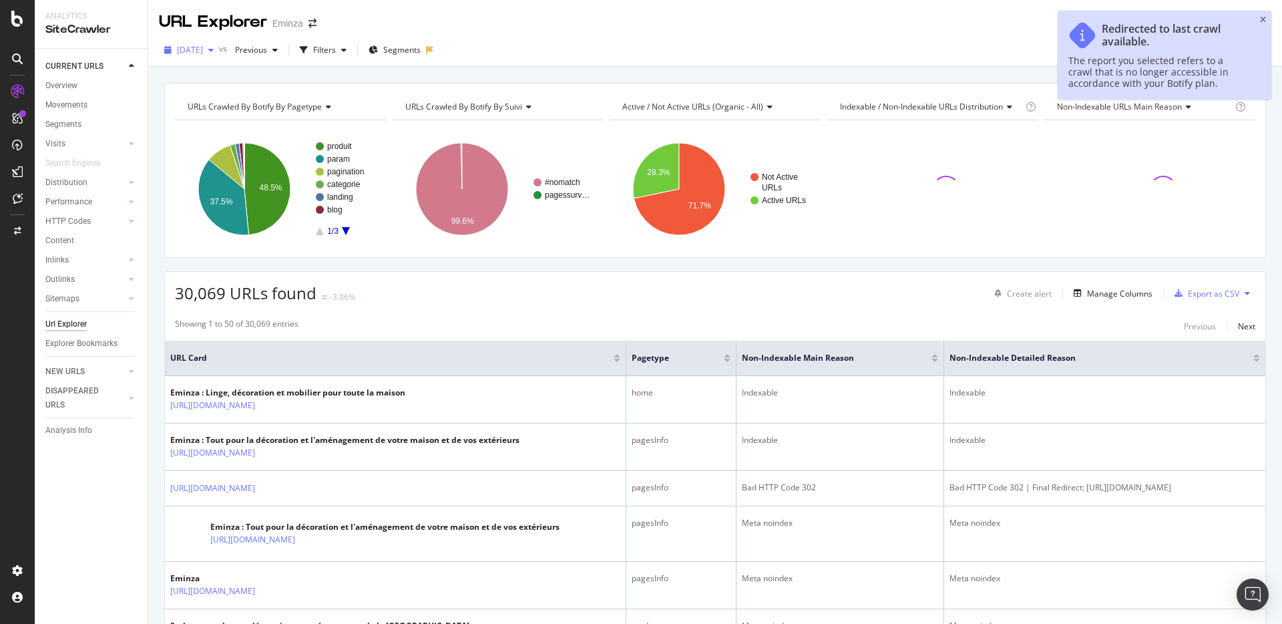 This screenshot has height=624, width=1282. What do you see at coordinates (1110, 293) in the screenshot?
I see `button: Manage Columns` at bounding box center [1110, 293].